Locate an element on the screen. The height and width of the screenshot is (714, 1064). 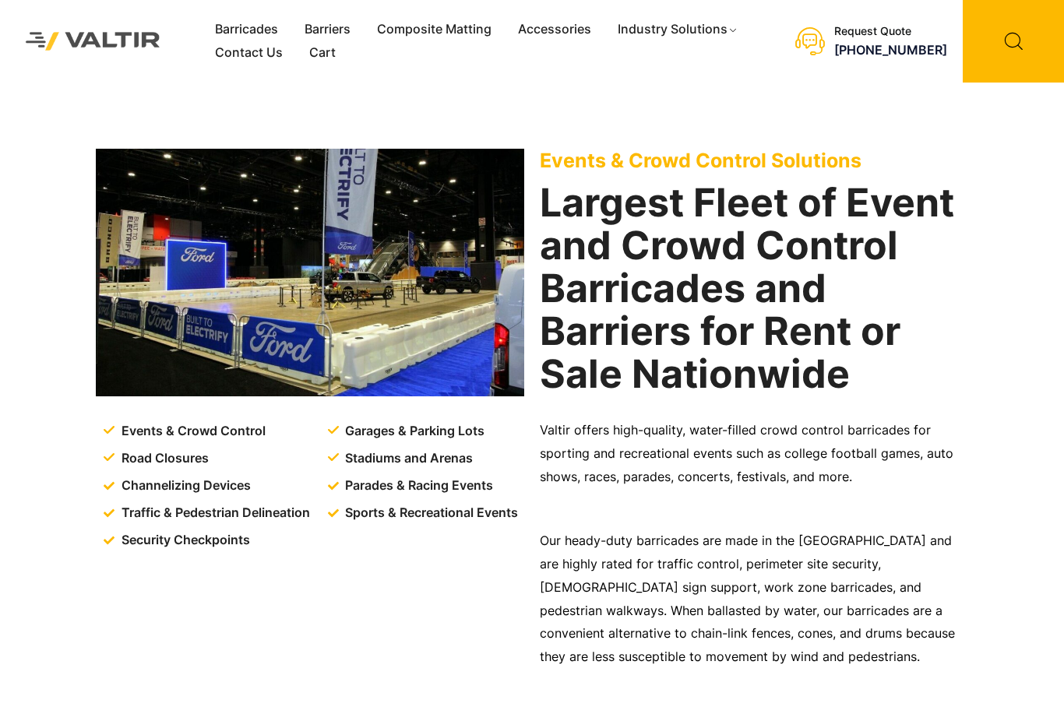
h2: Largest Fleet of Event and Crowd Control Barricades and Barriers for Rent or Sale Nationwide is located at coordinates (754, 288).